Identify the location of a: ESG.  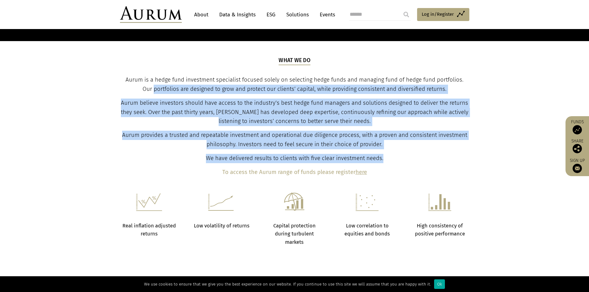
(271, 15).